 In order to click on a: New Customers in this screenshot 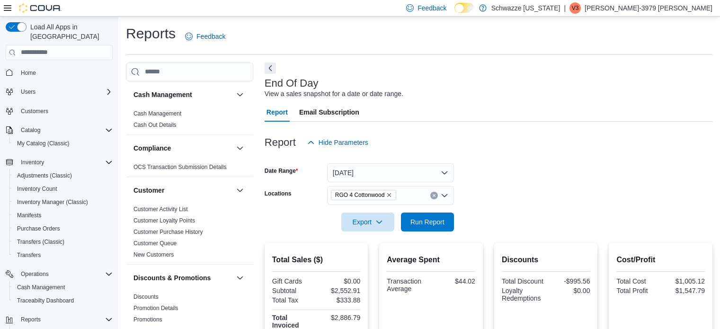, I will do `click(153, 255)`.